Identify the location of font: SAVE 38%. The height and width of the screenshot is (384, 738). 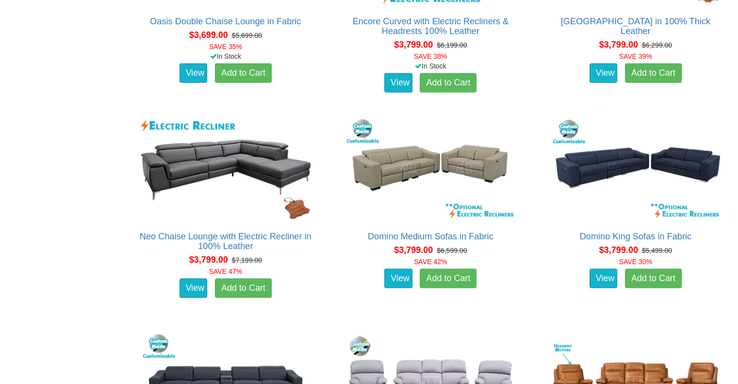
(430, 56).